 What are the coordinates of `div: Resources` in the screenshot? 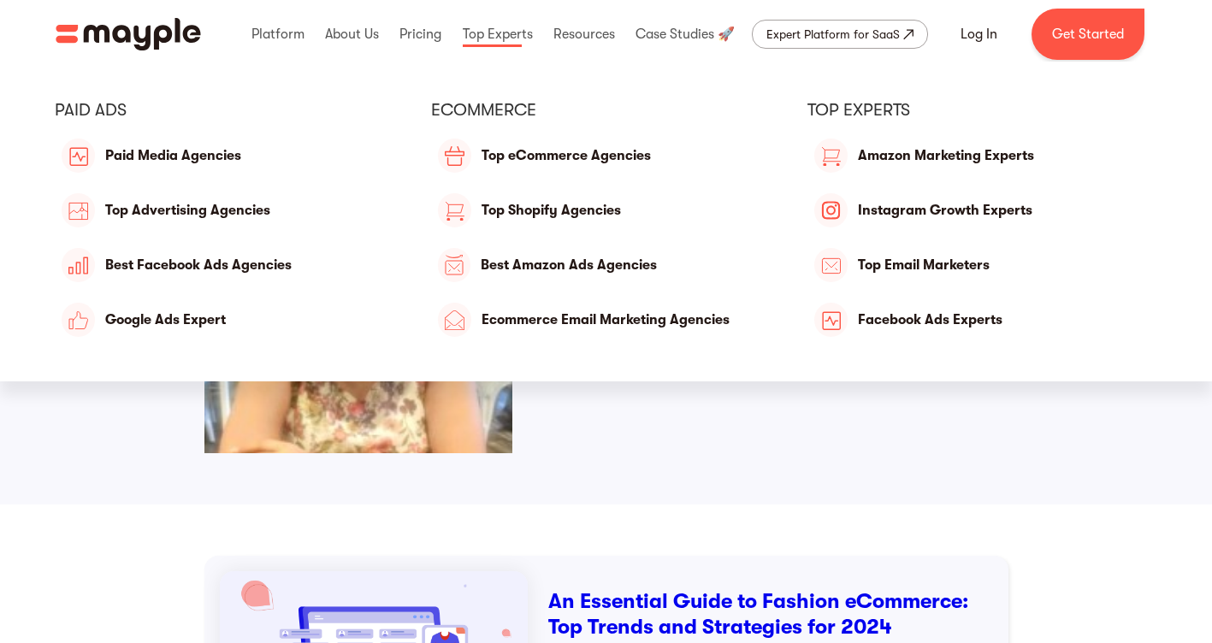 It's located at (584, 34).